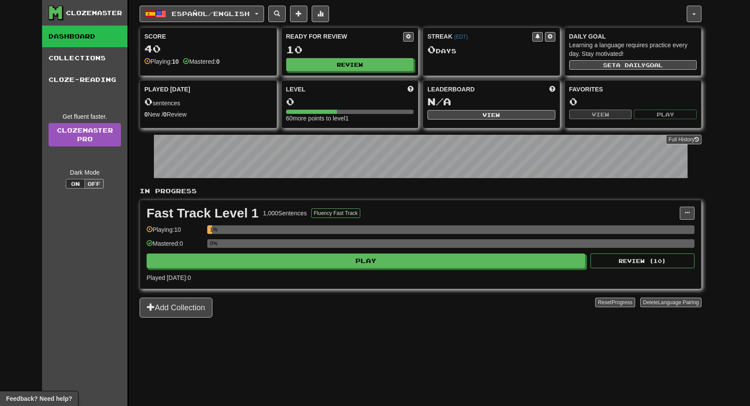  Describe the element at coordinates (684, 140) in the screenshot. I see `button: Full History` at that location.